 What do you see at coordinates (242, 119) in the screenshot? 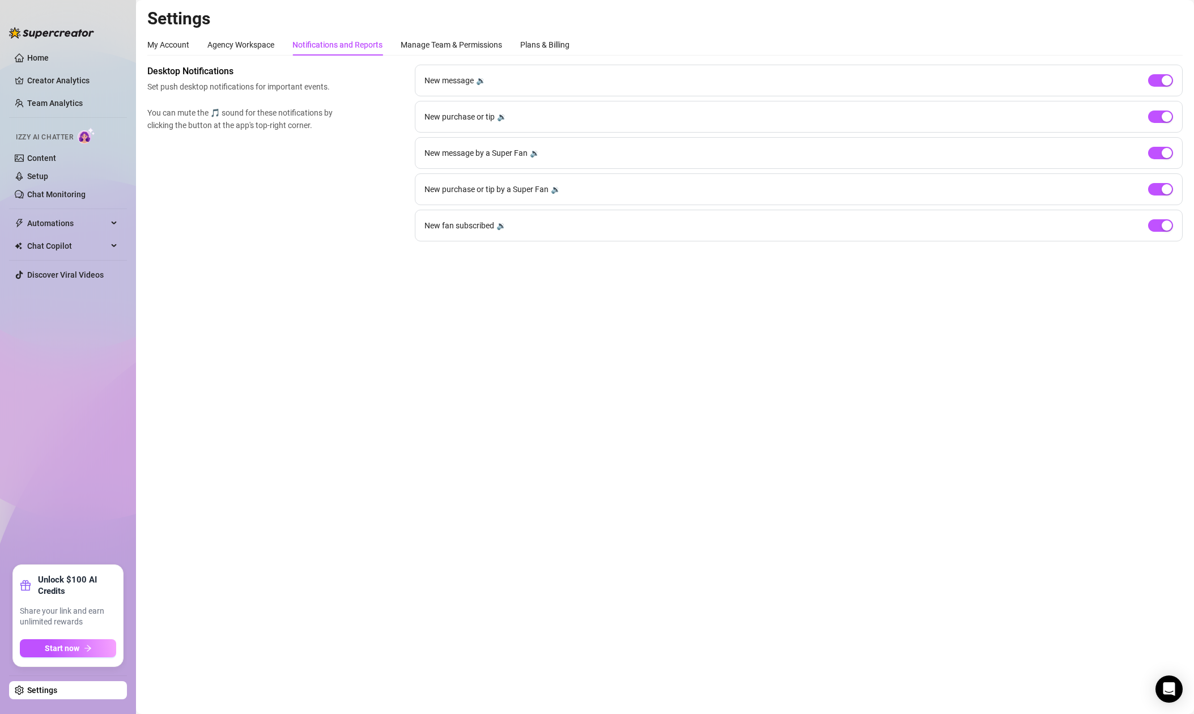
I see `span: You can mute the 🎵 sound for these notifications by clicking the button at the app's top-right co...` at bounding box center [242, 119].